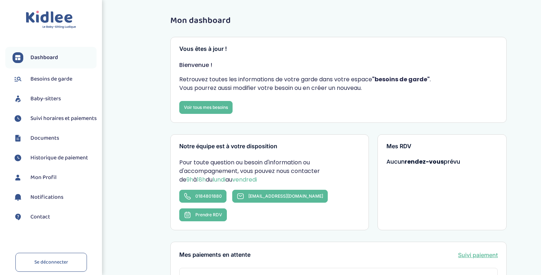 This screenshot has width=541, height=275. What do you see at coordinates (44, 58) in the screenshot?
I see `span: Dashboard` at bounding box center [44, 58].